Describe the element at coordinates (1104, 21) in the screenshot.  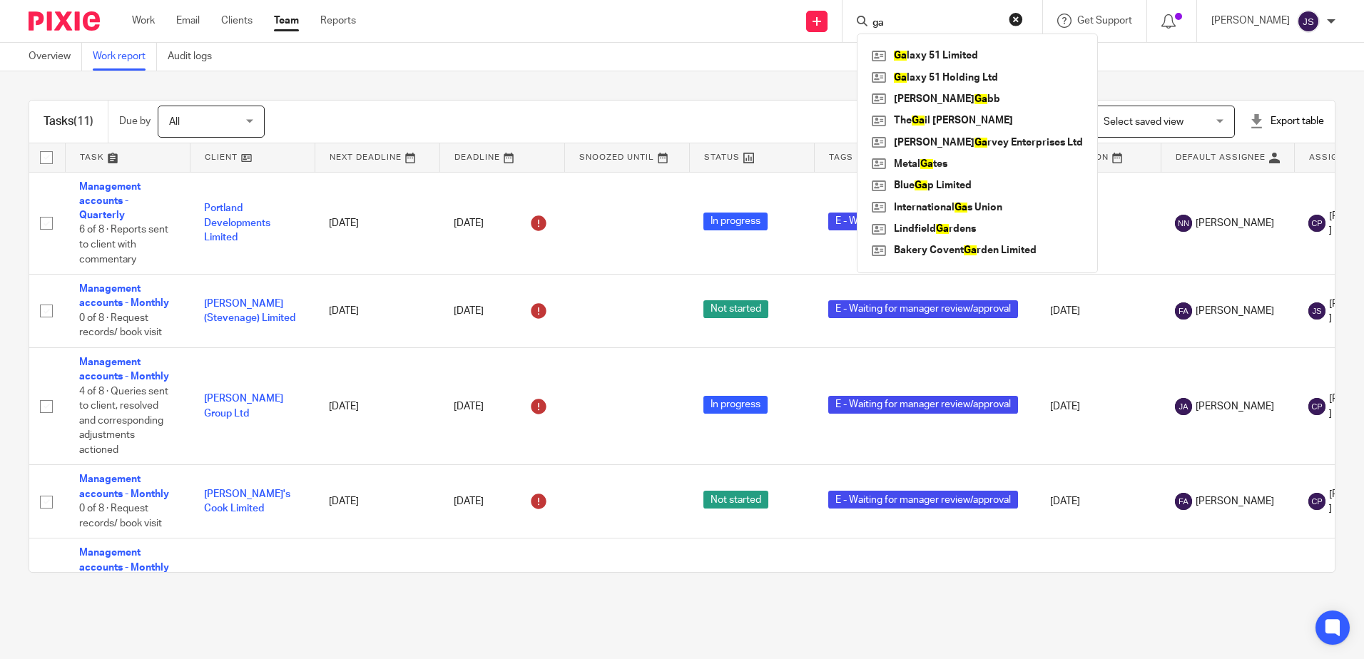
I see `span: Get Support` at that location.